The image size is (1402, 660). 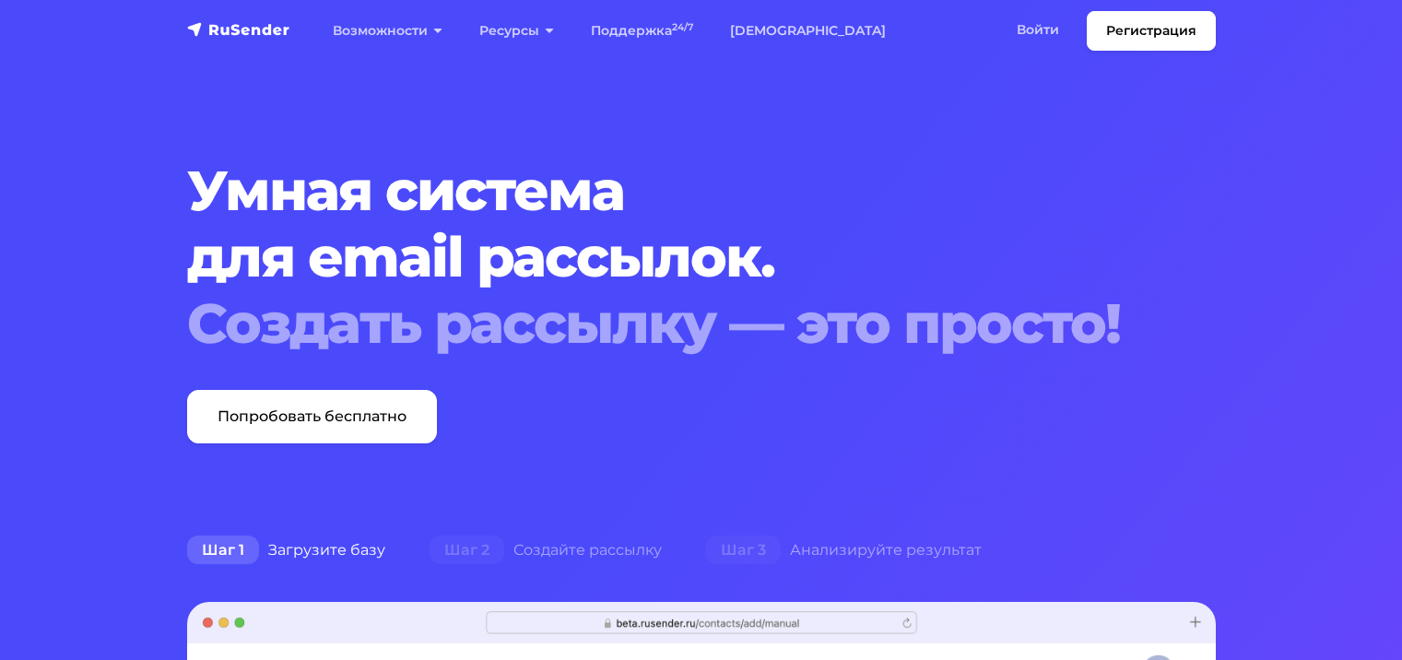 What do you see at coordinates (743, 550) in the screenshot?
I see `span: Шаг 3` at bounding box center [743, 550].